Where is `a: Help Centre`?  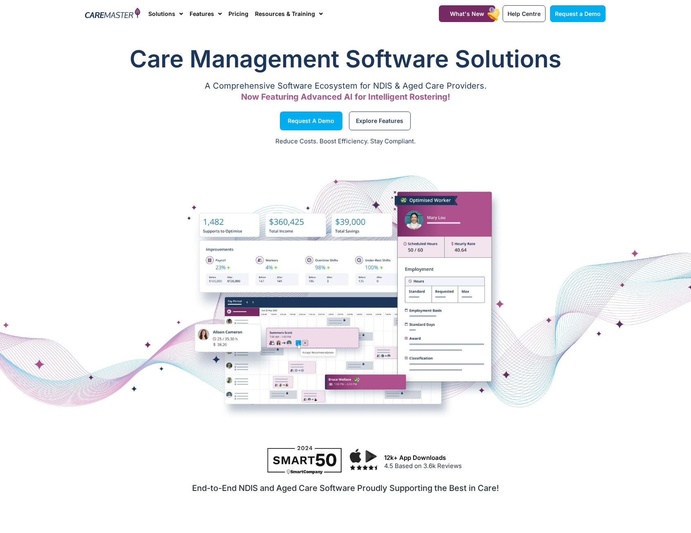 a: Help Centre is located at coordinates (524, 13).